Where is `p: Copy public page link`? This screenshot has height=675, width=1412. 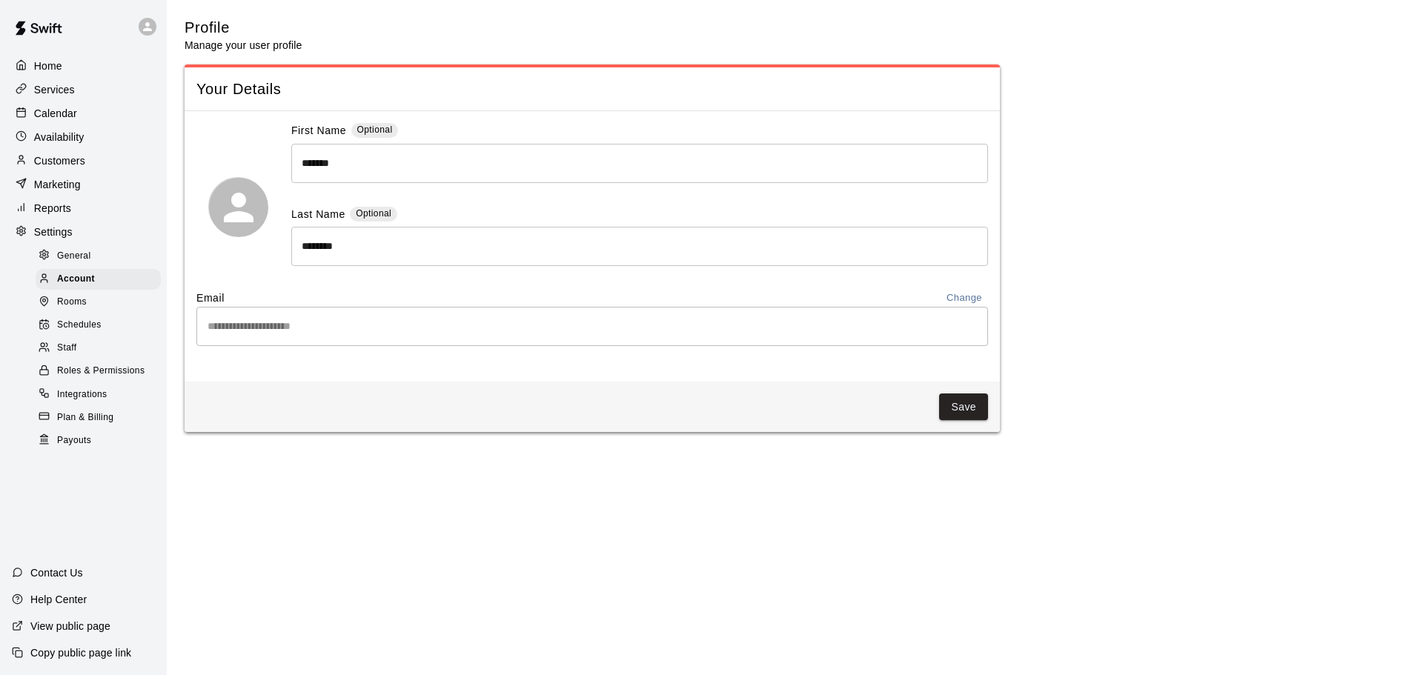 p: Copy public page link is located at coordinates (81, 653).